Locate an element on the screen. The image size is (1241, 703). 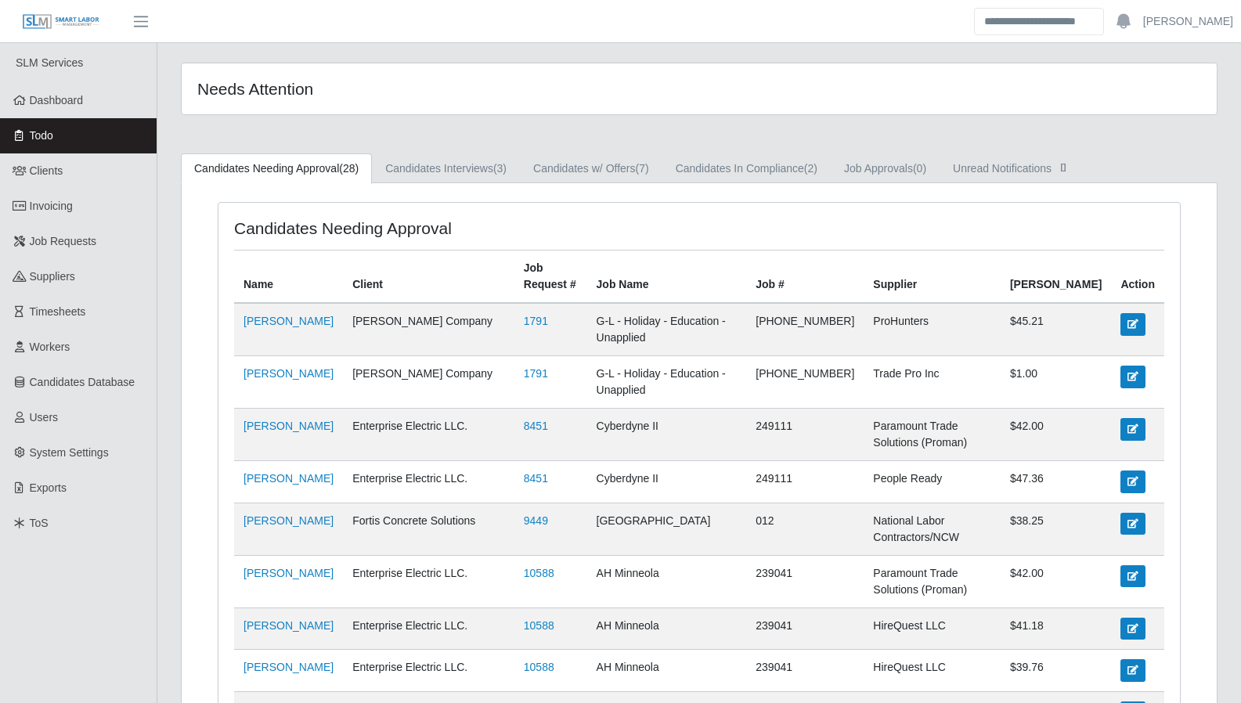
td: $39.76 is located at coordinates (1055, 670).